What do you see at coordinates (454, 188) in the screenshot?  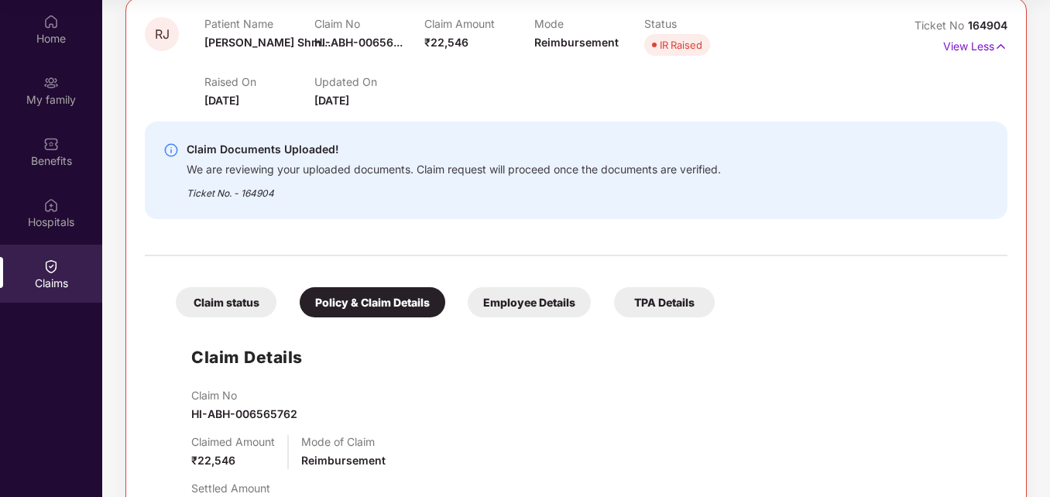 I see `div: Ticket No. - 164904` at bounding box center [454, 188].